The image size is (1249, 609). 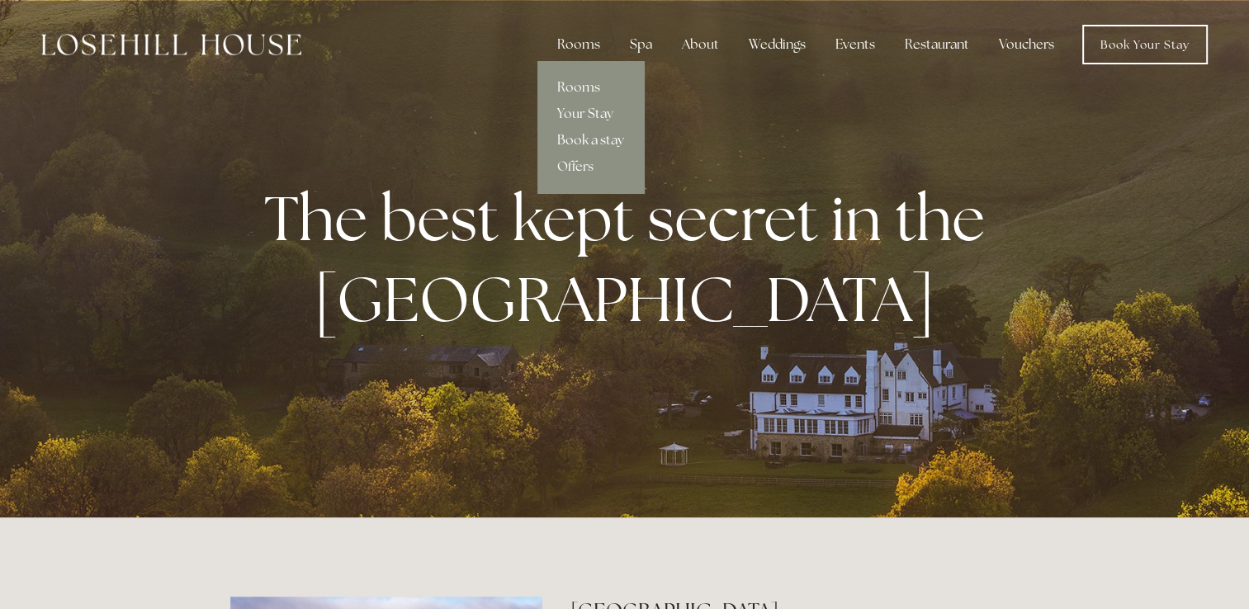 I want to click on div: Weddings, so click(x=777, y=45).